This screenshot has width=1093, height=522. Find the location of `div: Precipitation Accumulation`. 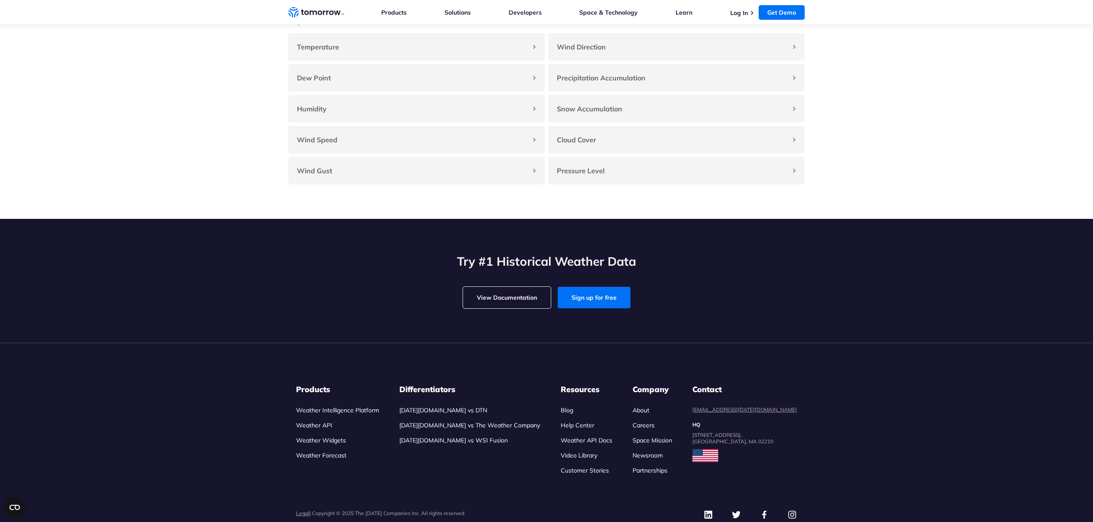

div: Precipitation Accumulation is located at coordinates (677, 78).